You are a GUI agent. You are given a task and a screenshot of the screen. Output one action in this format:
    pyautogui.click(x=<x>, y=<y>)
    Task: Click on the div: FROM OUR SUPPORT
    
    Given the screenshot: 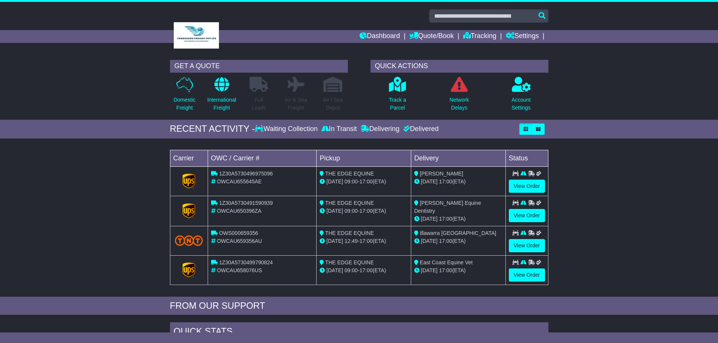 What is the action you would take?
    pyautogui.click(x=359, y=306)
    